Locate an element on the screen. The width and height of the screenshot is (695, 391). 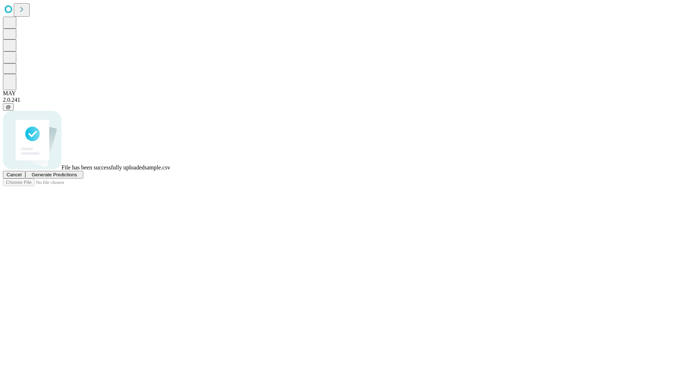
button: Generate Predictions is located at coordinates (54, 174).